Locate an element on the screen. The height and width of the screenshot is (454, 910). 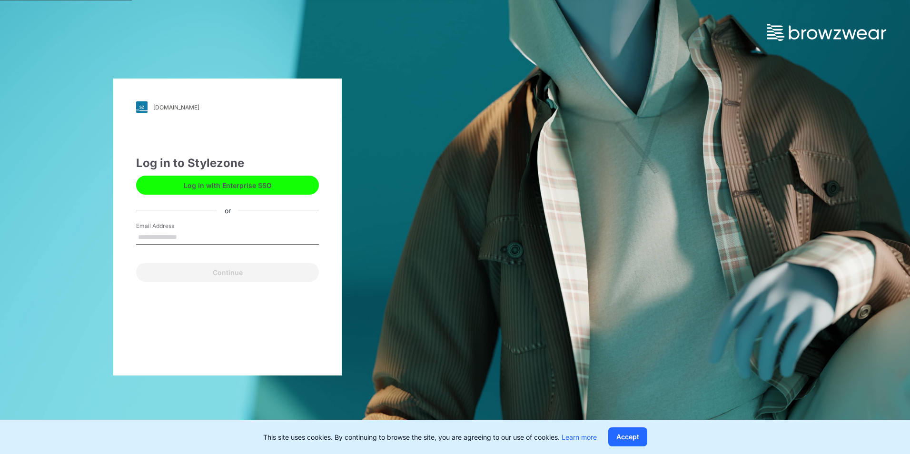
div: or is located at coordinates (228, 210).